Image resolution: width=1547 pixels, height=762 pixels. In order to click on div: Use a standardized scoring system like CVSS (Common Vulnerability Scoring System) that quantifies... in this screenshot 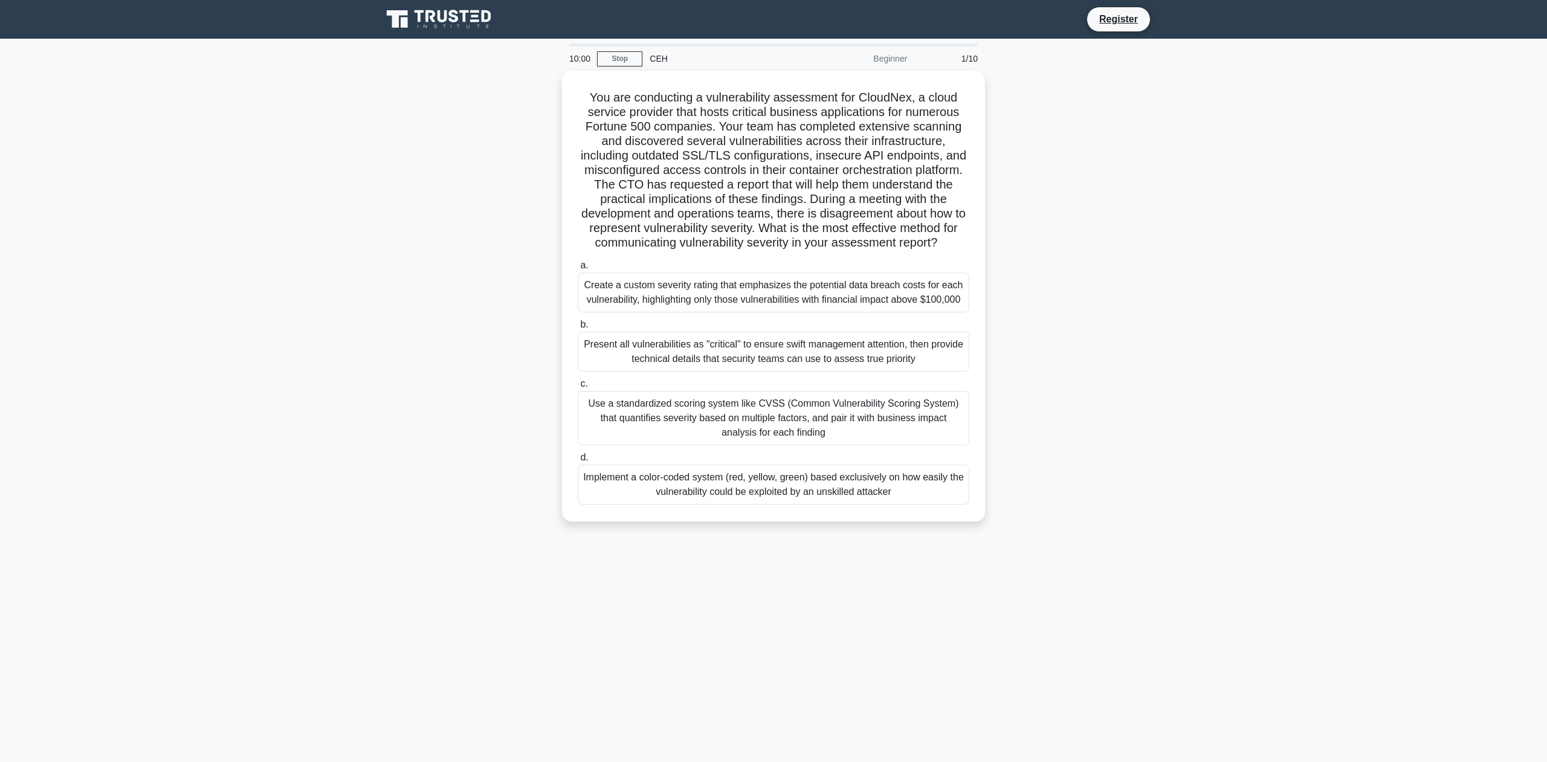, I will do `click(773, 418)`.